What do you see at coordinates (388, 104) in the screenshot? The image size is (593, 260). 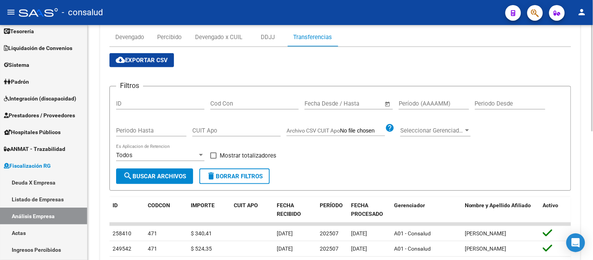 I see `button: Open calendar` at bounding box center [388, 104].